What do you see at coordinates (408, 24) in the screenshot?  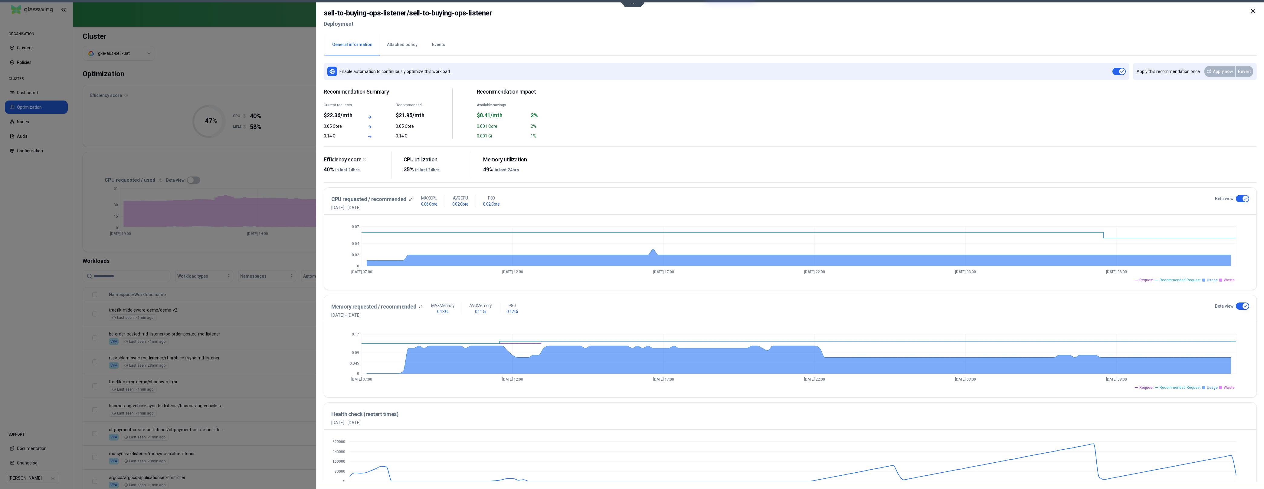 I see `h2: Deployment` at bounding box center [408, 24].